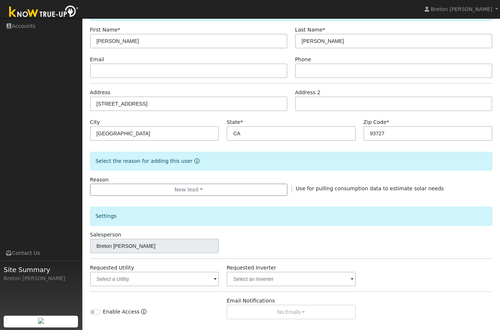  I want to click on label: Address 2, so click(308, 92).